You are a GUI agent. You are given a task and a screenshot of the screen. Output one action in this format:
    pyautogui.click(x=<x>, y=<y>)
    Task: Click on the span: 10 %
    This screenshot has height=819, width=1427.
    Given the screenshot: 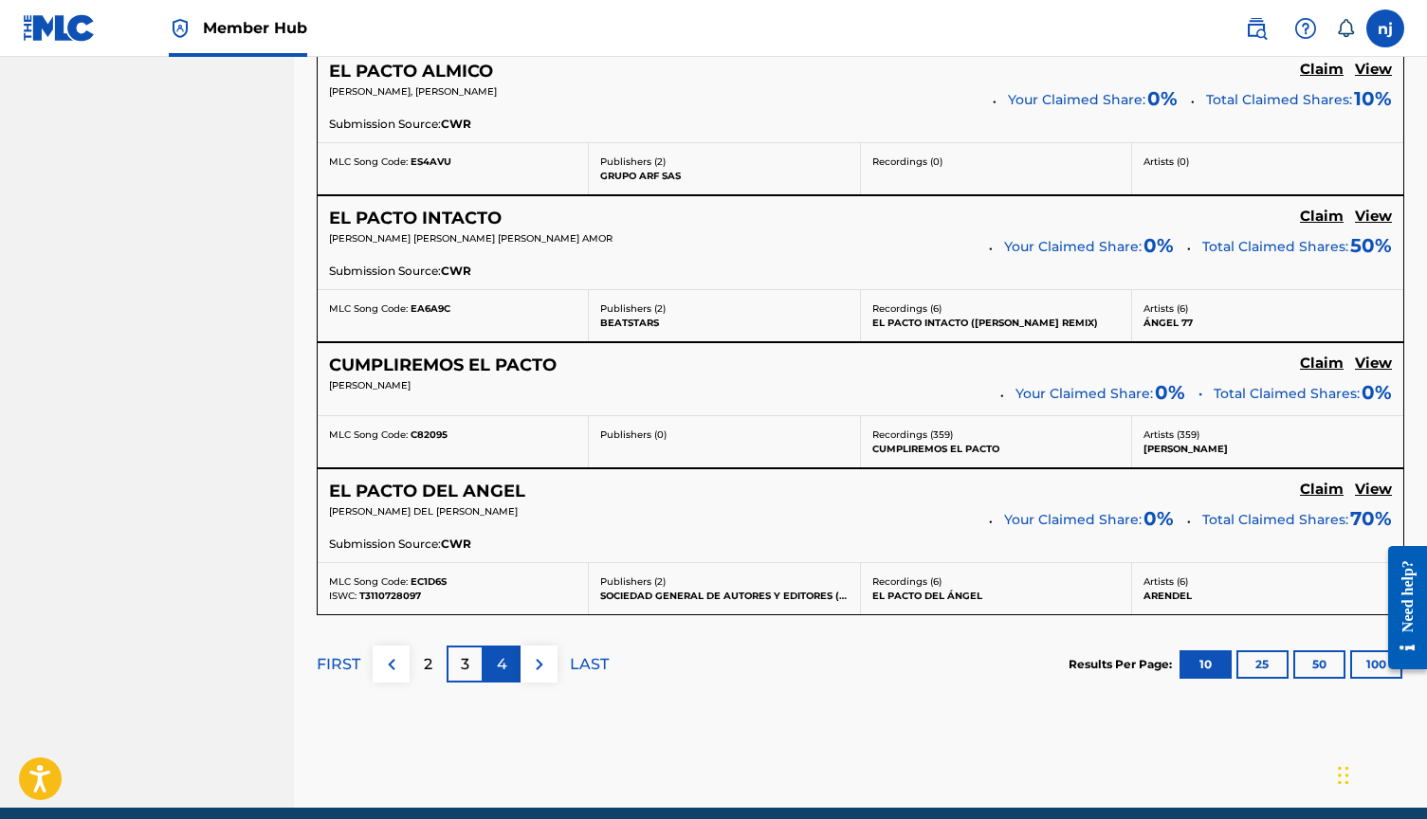 What is the action you would take?
    pyautogui.click(x=1373, y=99)
    